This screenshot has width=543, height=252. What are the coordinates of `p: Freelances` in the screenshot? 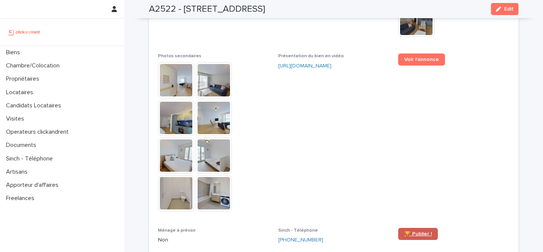 It's located at (21, 198).